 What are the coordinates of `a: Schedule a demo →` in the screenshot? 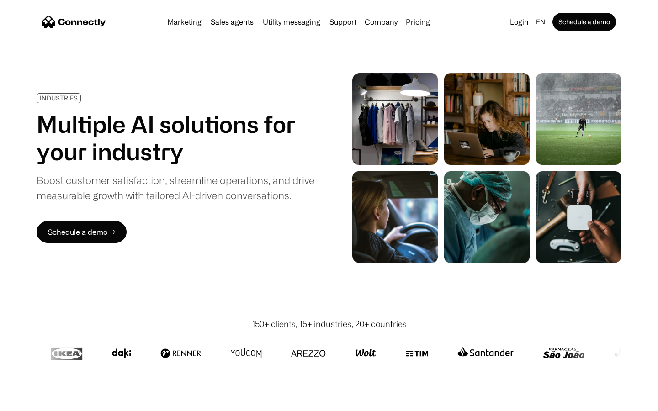 It's located at (81, 232).